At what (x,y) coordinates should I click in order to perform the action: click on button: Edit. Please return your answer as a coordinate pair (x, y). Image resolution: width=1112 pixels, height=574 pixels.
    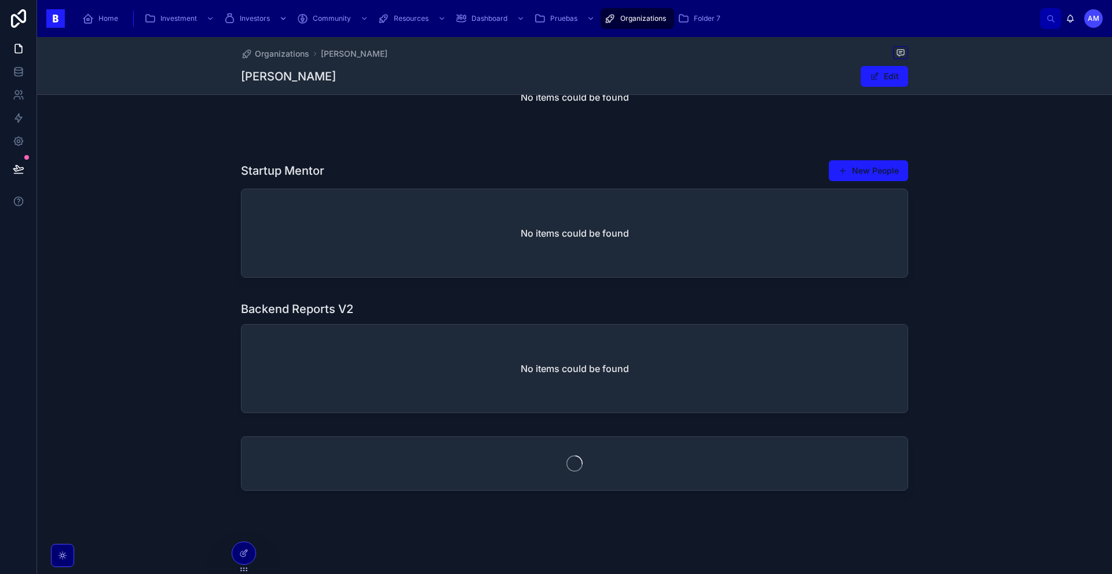
    Looking at the image, I should click on (884, 76).